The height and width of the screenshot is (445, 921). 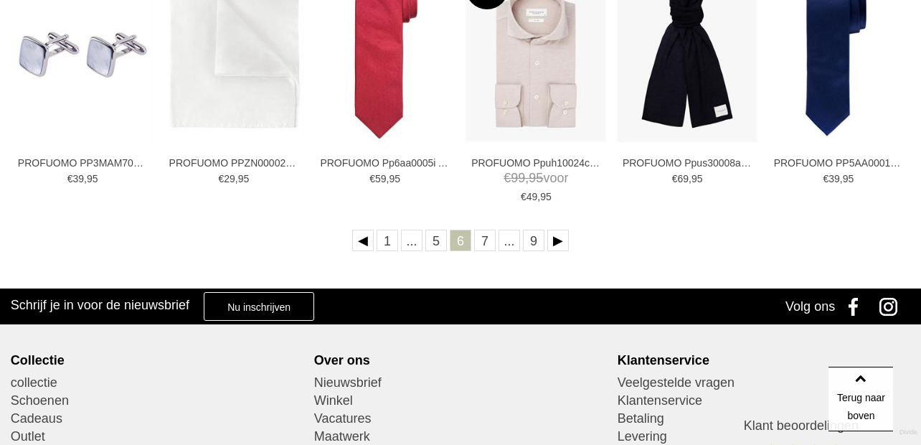 I want to click on a: Winkel, so click(x=460, y=400).